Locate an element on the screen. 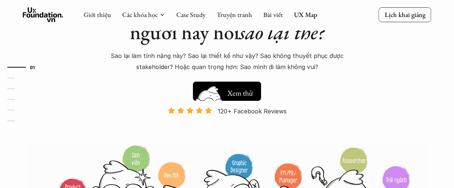 This screenshot has height=188, width=454. a: Giới thiệu is located at coordinates (97, 14).